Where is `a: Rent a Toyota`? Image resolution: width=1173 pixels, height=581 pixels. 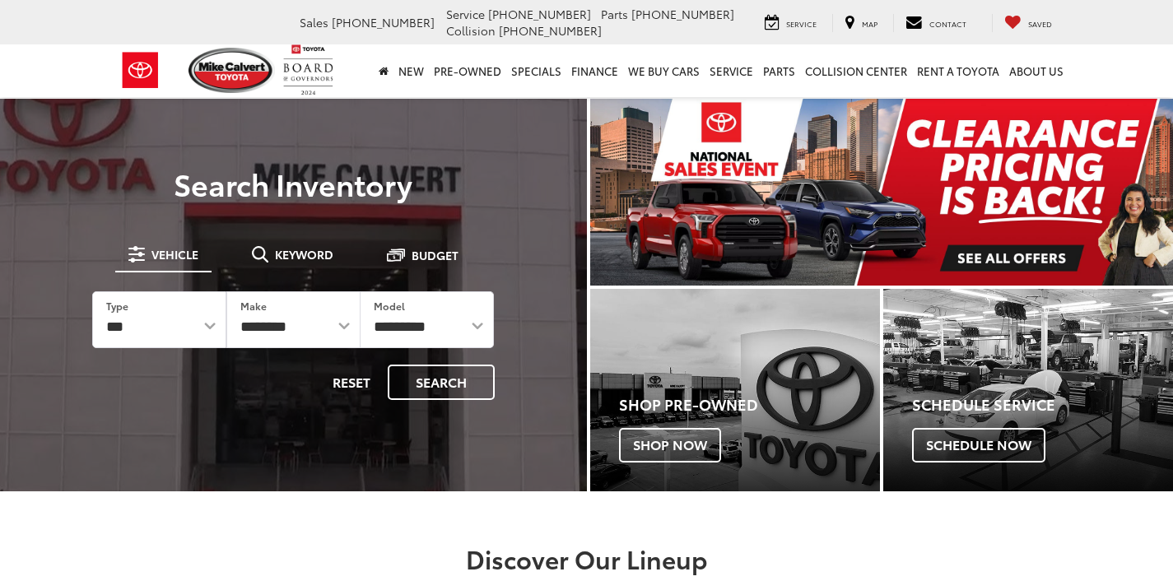 a: Rent a Toyota is located at coordinates (958, 71).